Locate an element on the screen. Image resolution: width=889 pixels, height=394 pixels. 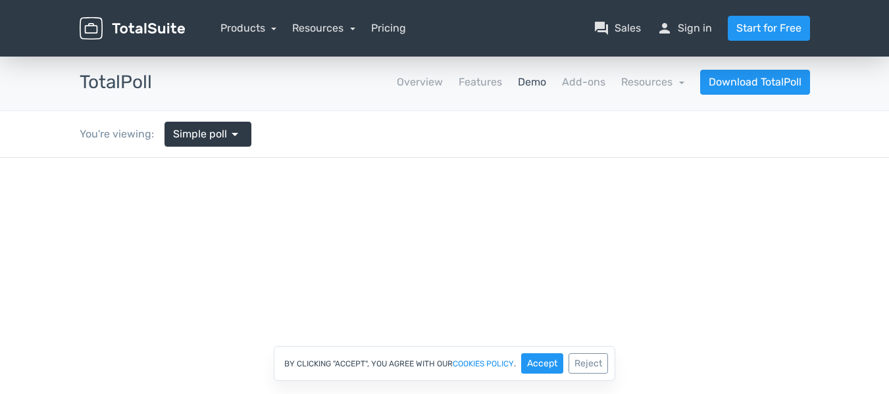
a: cookies policy is located at coordinates (483, 364).